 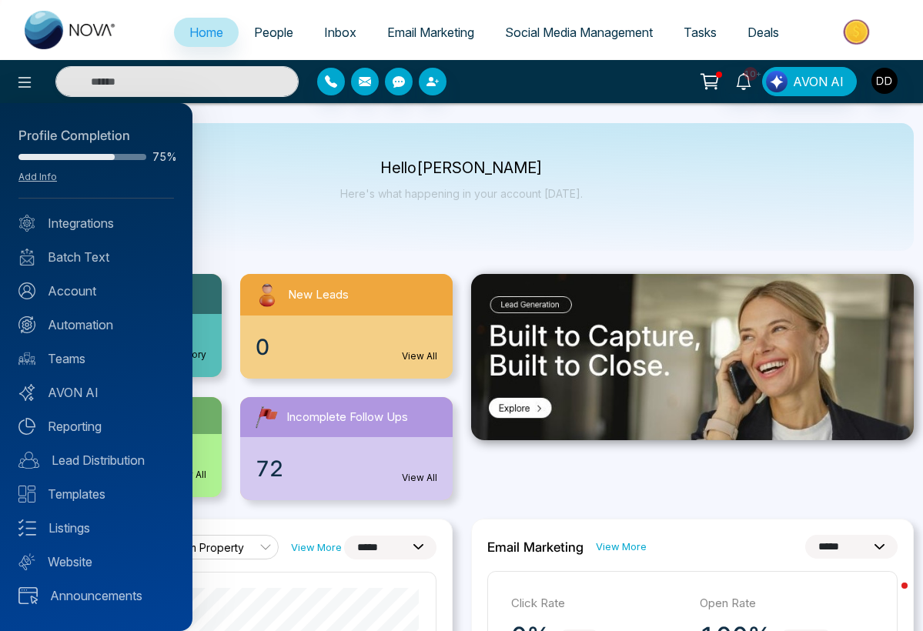 What do you see at coordinates (28, 460) in the screenshot?
I see `img: Lead-dist.svg` at bounding box center [28, 460].